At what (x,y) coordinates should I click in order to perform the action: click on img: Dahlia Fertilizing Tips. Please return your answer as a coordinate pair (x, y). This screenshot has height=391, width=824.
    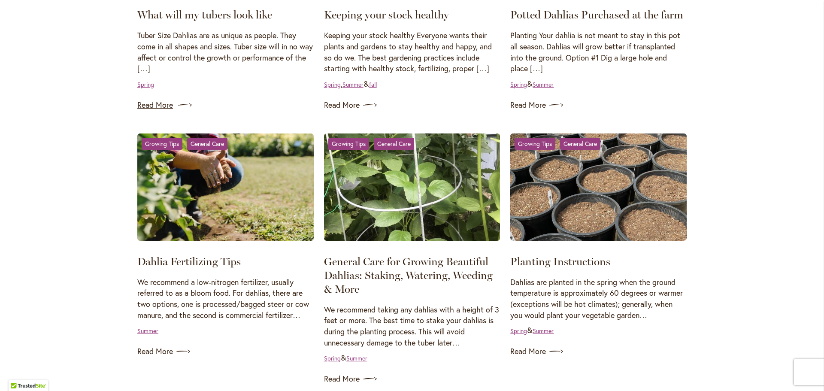
    Looking at the image, I should click on (225, 187).